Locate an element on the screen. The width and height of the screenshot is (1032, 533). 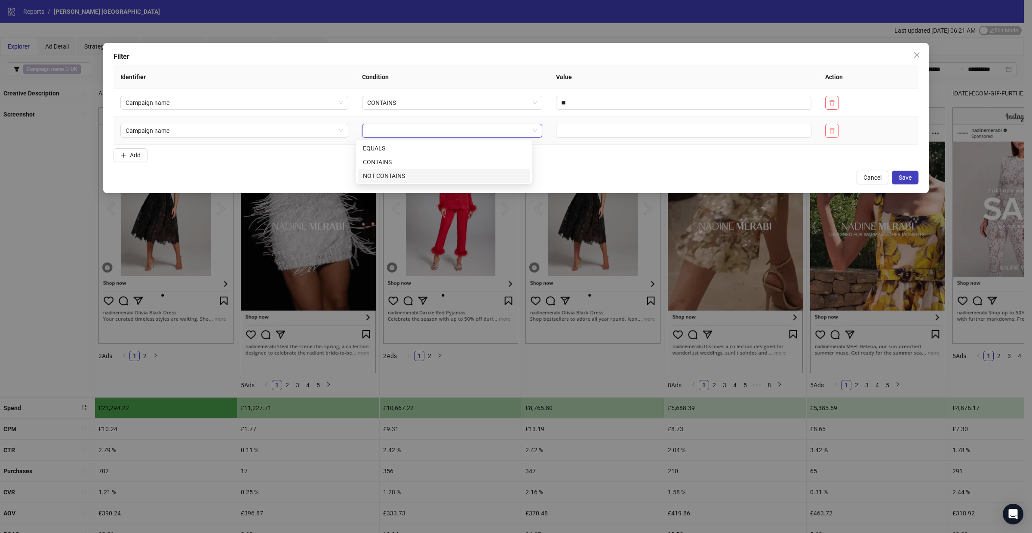
button: Add is located at coordinates (130, 155).